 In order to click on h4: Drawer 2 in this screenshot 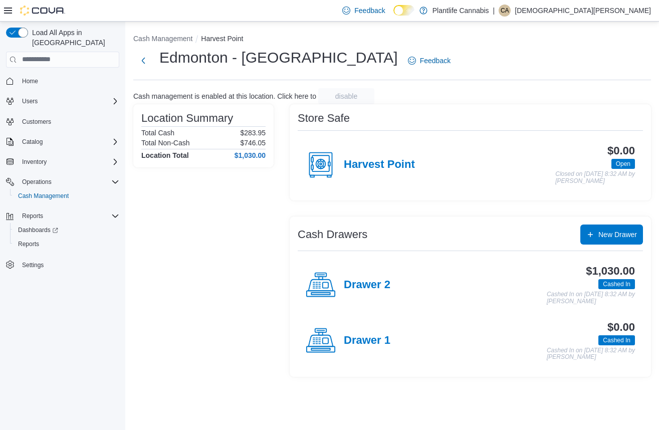, I will do `click(367, 285)`.